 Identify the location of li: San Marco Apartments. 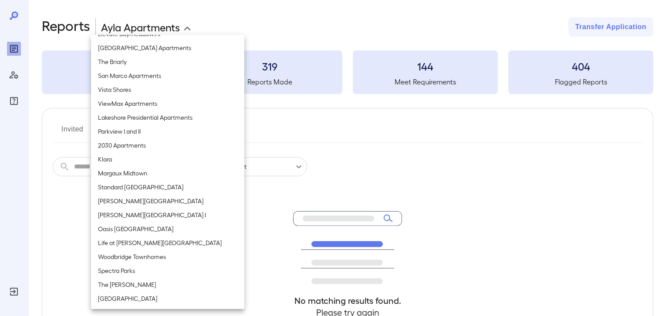
(168, 76).